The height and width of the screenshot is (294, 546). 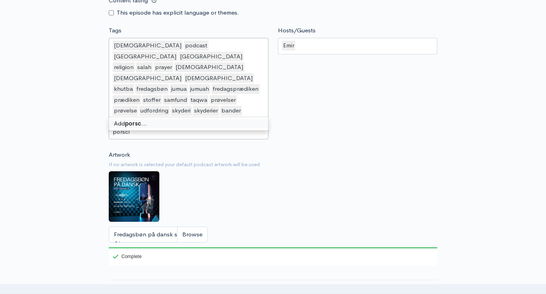 What do you see at coordinates (176, 100) in the screenshot?
I see `div: samfund` at bounding box center [176, 100].